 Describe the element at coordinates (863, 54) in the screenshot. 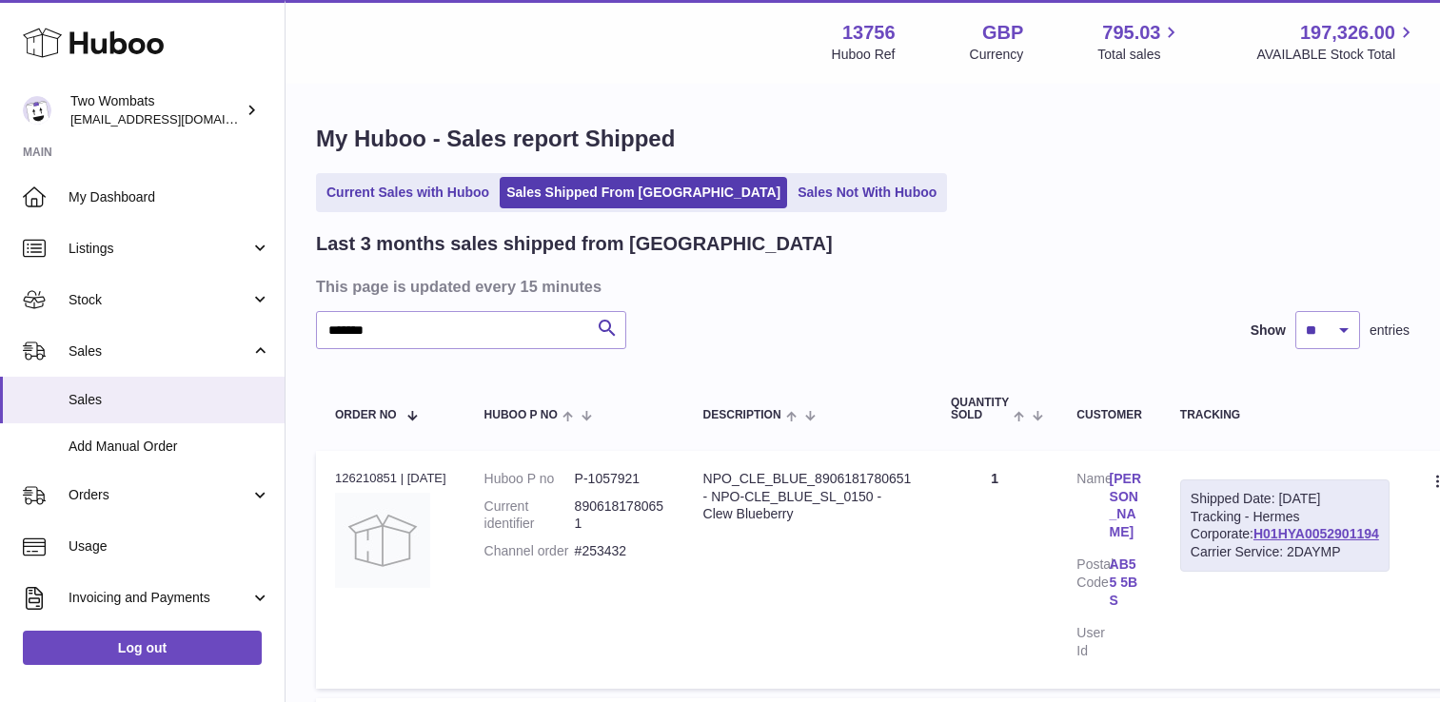

I see `div: Huboo Ref` at that location.